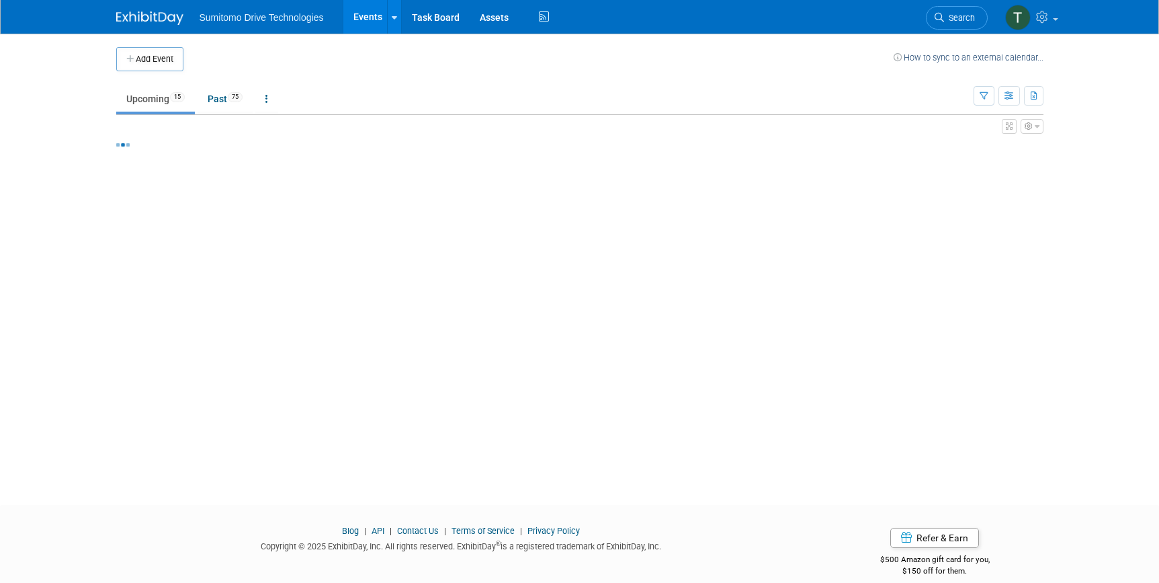 Image resolution: width=1159 pixels, height=583 pixels. I want to click on div: $500 Amazon gift card for you,, so click(935, 560).